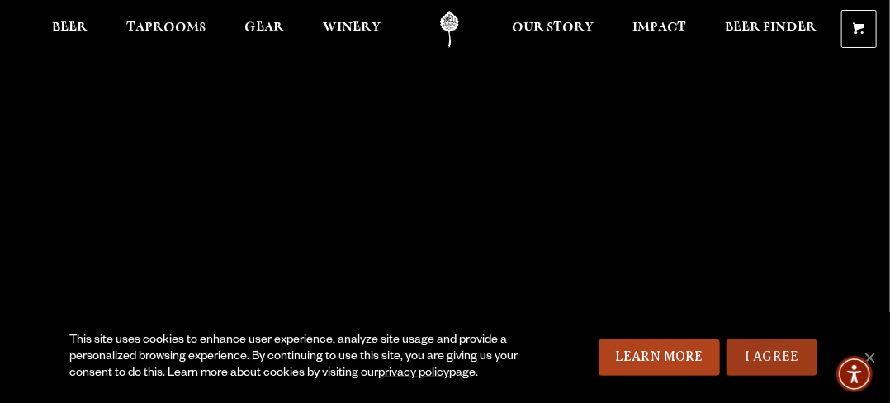  Describe the element at coordinates (449, 29) in the screenshot. I see `a: Odell Home` at that location.